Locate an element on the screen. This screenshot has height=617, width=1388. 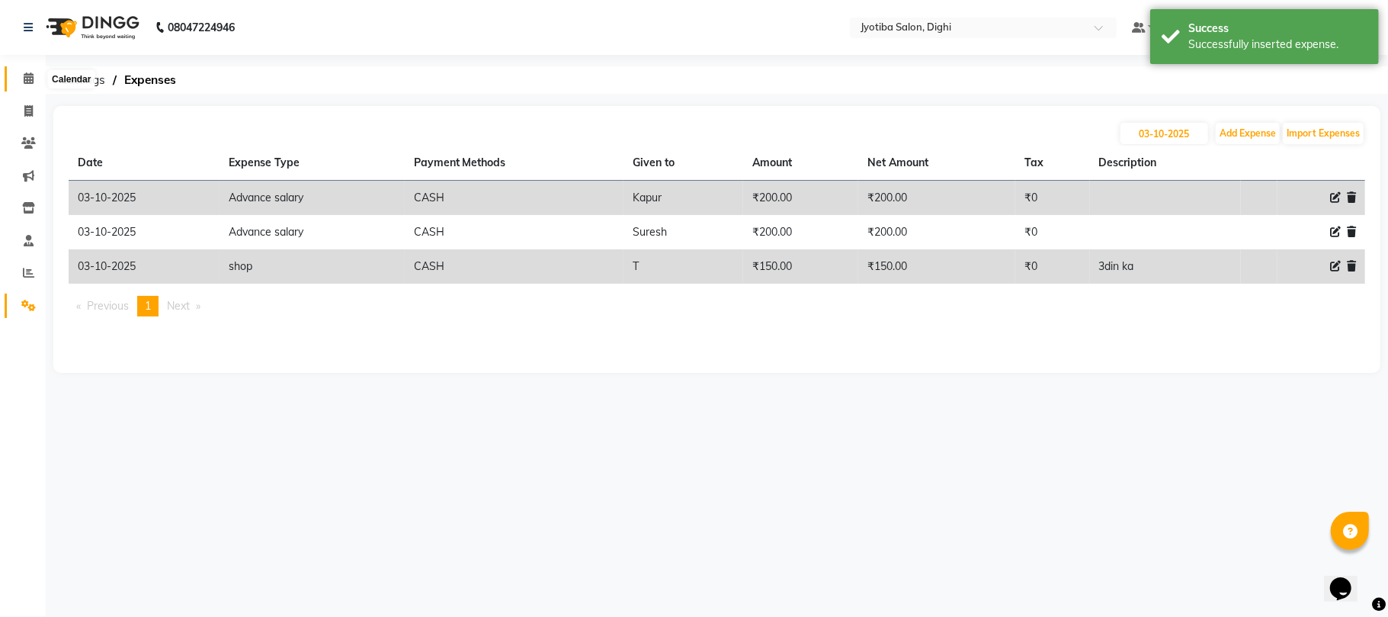
td: shop is located at coordinates (312, 266).